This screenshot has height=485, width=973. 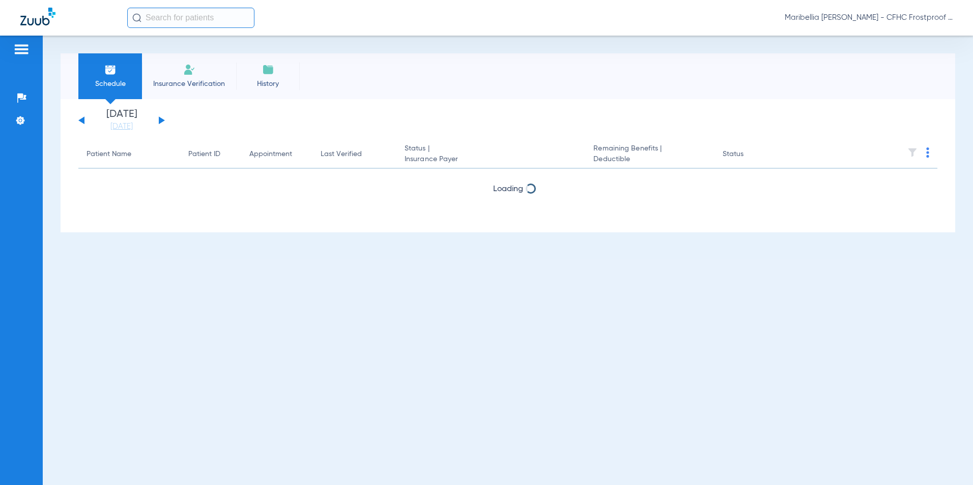 What do you see at coordinates (912, 153) in the screenshot?
I see `img: filter.svg` at bounding box center [912, 153].